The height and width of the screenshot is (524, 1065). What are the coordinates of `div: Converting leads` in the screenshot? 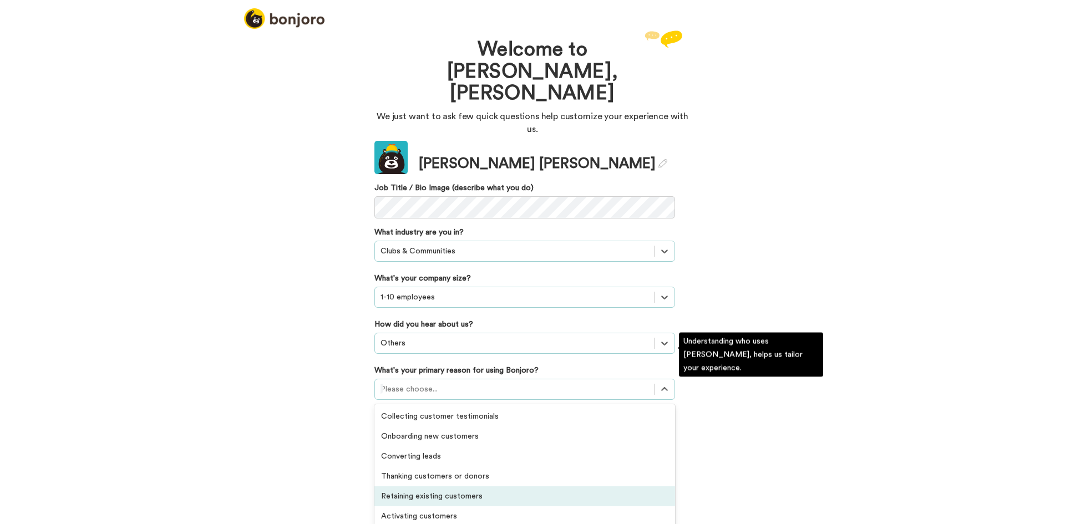 It's located at (525, 457).